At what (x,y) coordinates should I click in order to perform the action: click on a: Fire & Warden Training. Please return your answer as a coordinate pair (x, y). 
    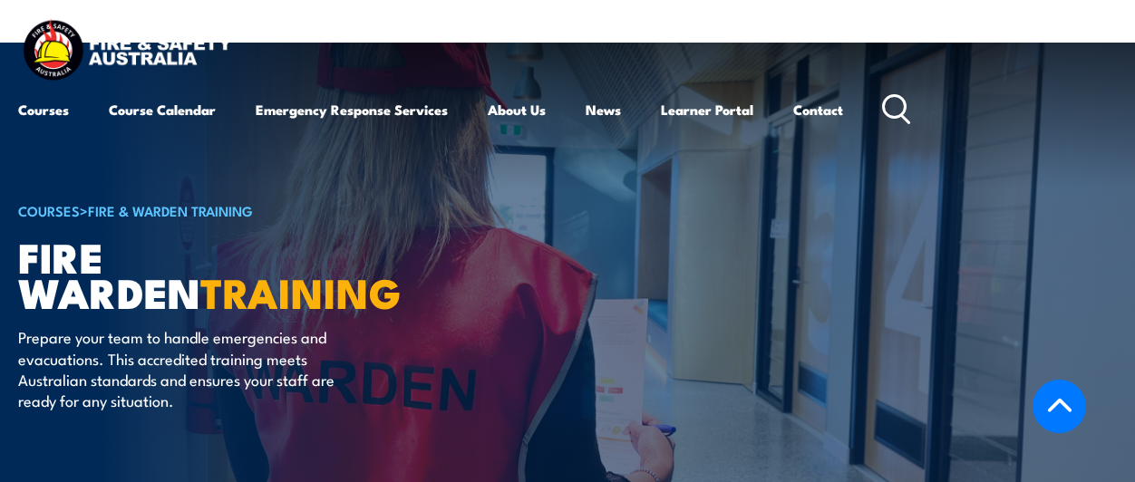
    Looking at the image, I should click on (170, 210).